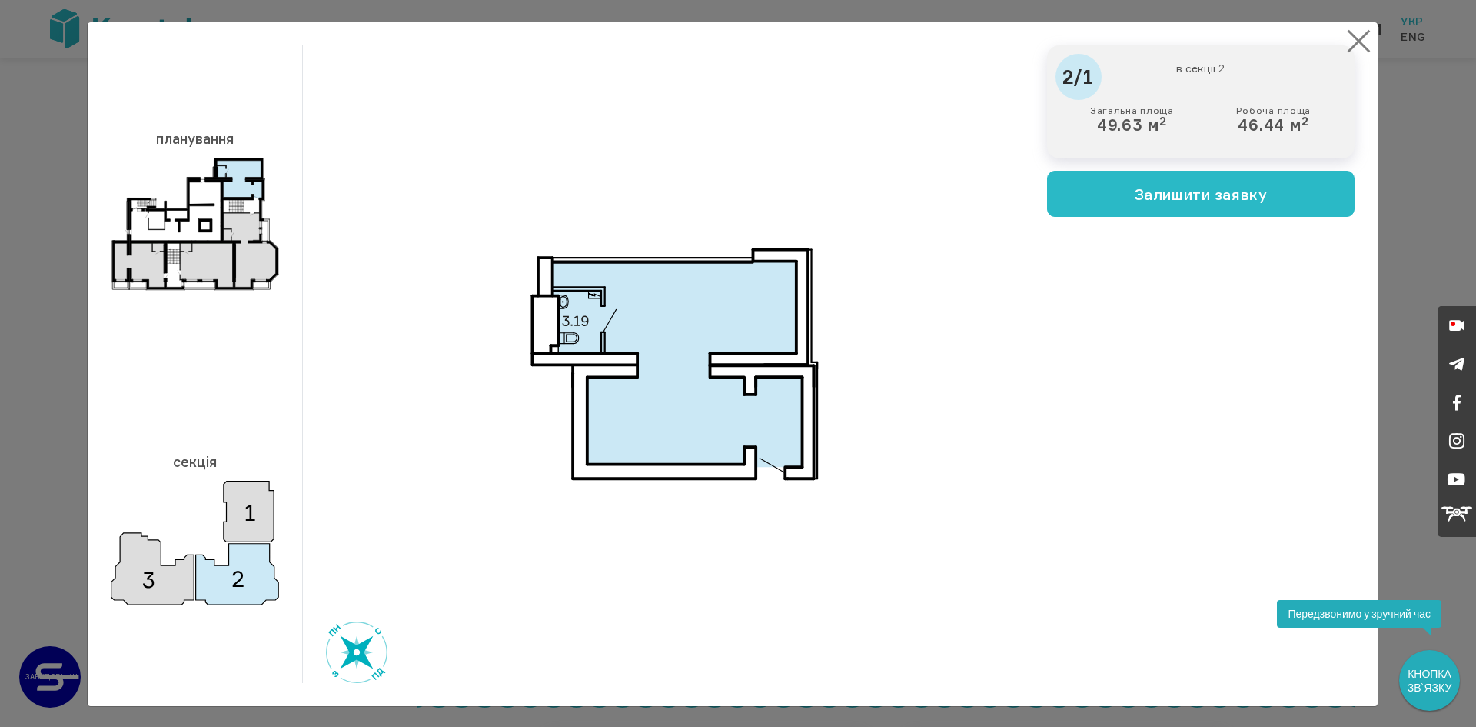  What do you see at coordinates (195, 461) in the screenshot?
I see `h3: секція` at bounding box center [195, 461].